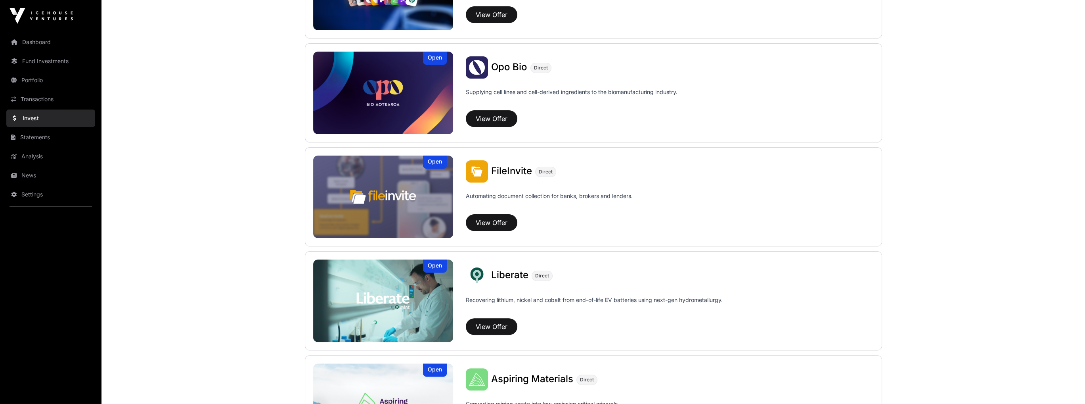  Describe the element at coordinates (572, 92) in the screenshot. I see `p: Supplying cell lines and cell-derived ingredients to the biomanufacturing industry.` at that location.